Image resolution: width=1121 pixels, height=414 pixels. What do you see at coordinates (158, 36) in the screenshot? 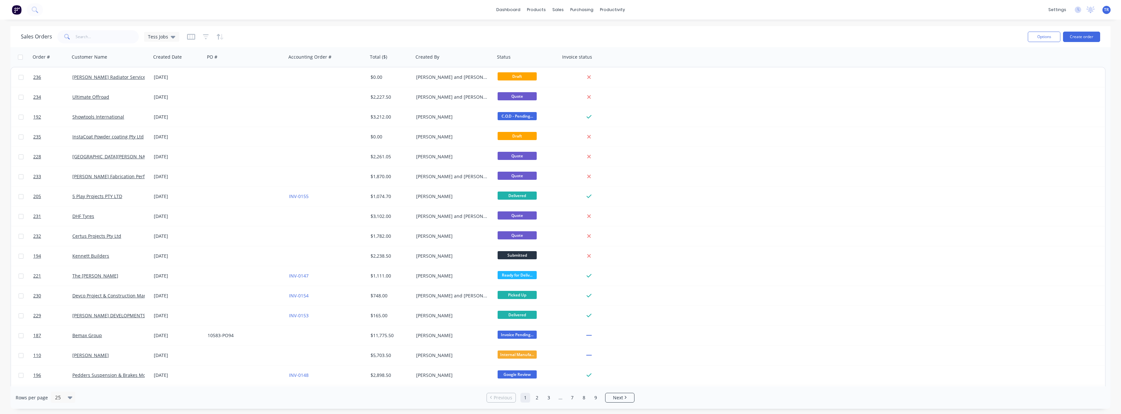
I see `span: Tess Jobs` at bounding box center [158, 36].